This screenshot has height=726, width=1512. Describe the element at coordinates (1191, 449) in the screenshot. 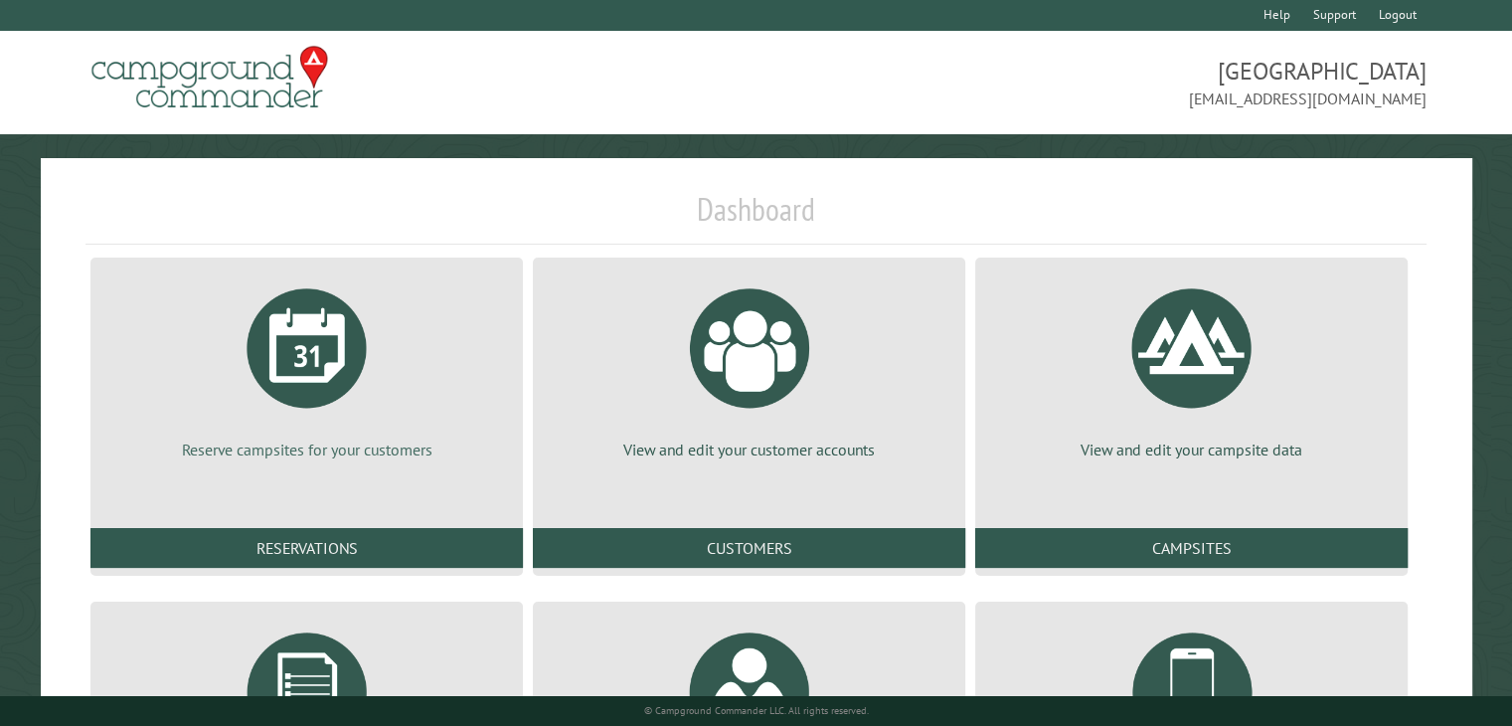

I see `p: View and edit your campsite data` at that location.